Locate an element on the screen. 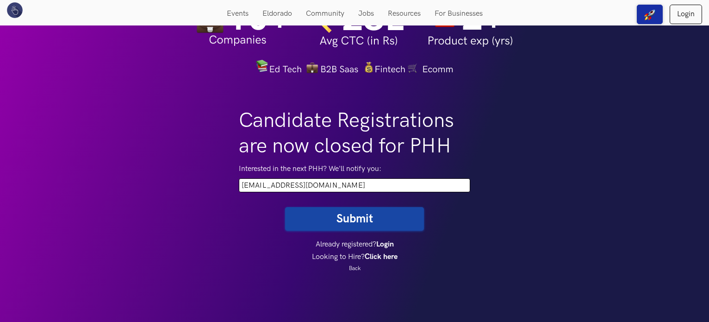 Image resolution: width=709 pixels, height=322 pixels. a: Resources is located at coordinates (404, 13).